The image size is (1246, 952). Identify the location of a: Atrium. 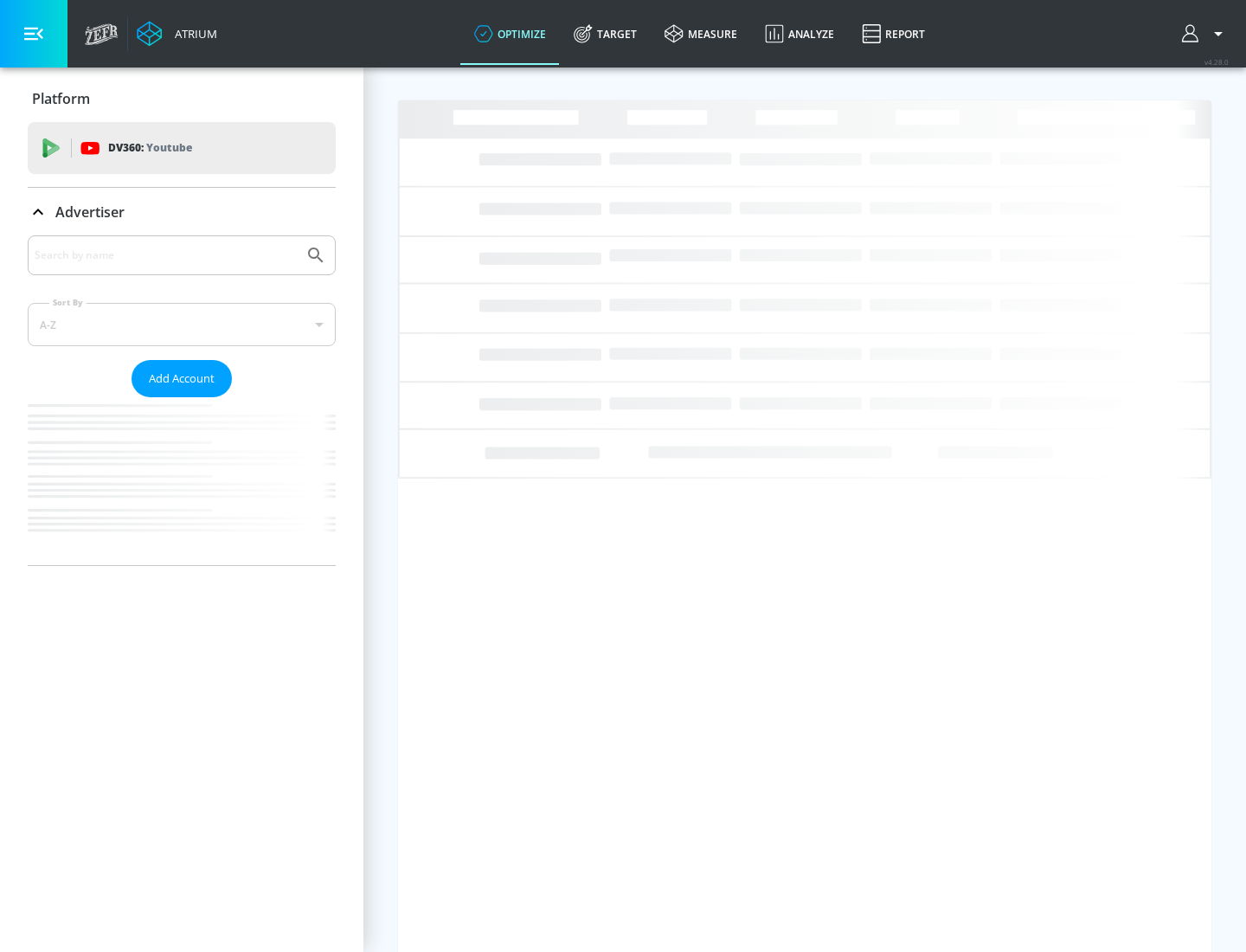
(177, 34).